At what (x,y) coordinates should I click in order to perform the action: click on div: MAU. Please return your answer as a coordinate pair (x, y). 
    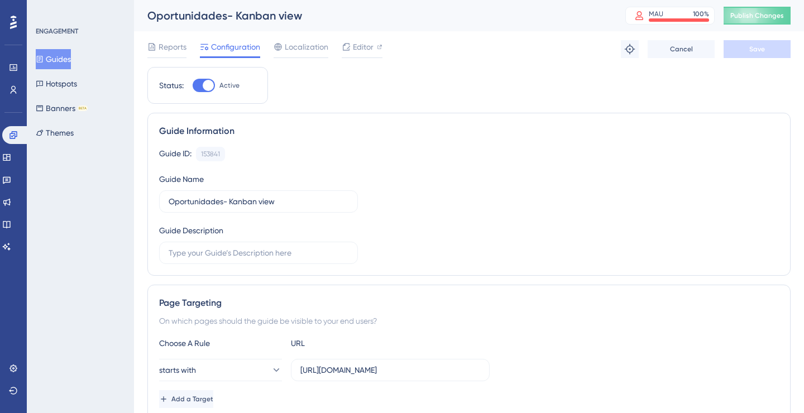
    Looking at the image, I should click on (656, 14).